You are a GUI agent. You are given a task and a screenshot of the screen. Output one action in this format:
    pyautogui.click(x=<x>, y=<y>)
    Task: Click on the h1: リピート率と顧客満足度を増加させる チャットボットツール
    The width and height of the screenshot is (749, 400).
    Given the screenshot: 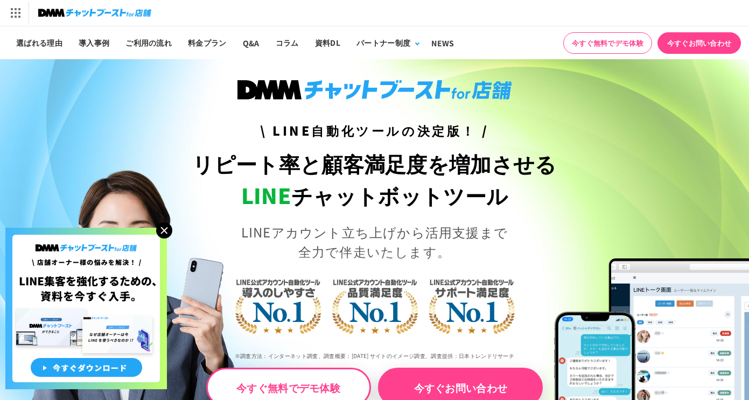 What is the action you would take?
    pyautogui.click(x=375, y=180)
    